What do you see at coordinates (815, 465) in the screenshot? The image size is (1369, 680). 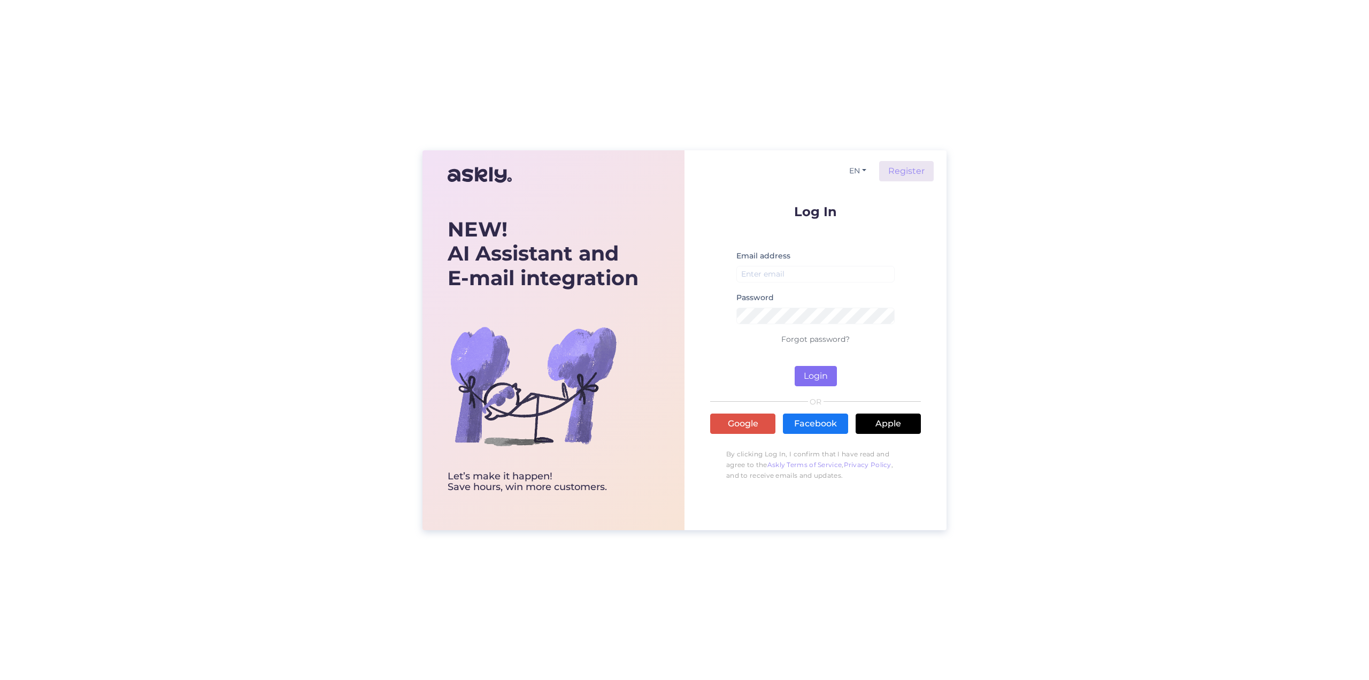 I see `p: By clicking Log In, I confirm that I have read and agree to the , , and to receive emails and upd...` at bounding box center [815, 465].